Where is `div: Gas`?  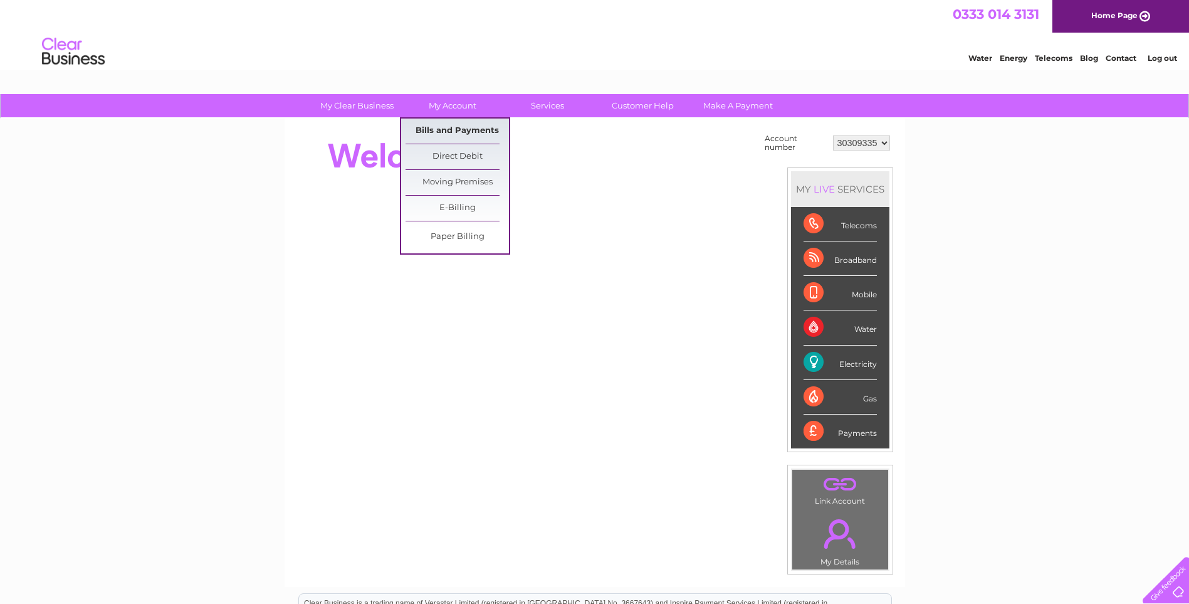
div: Gas is located at coordinates (840, 397).